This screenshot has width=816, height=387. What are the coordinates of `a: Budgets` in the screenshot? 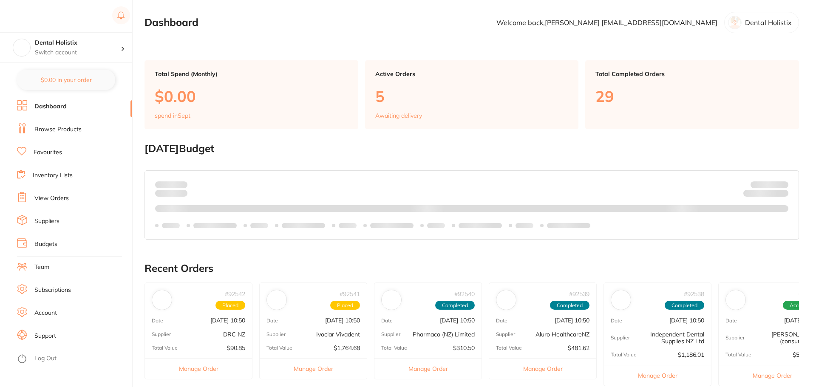 It's located at (46, 244).